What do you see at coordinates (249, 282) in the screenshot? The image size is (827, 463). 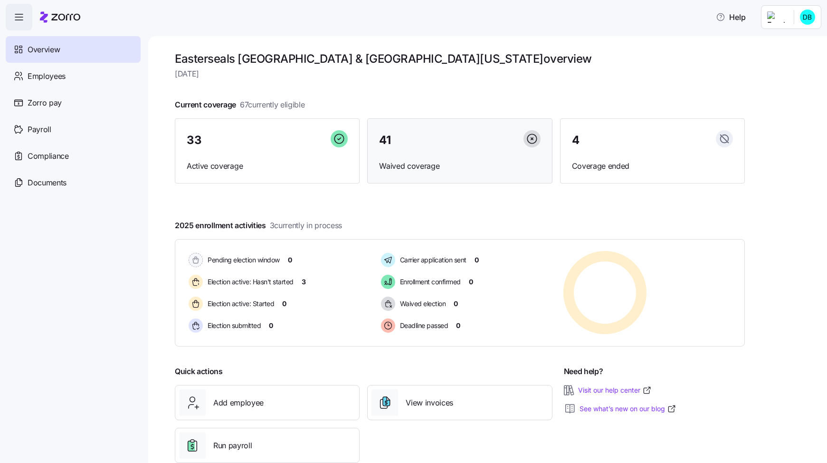 I see `span: Election active: Hasn't started` at bounding box center [249, 282].